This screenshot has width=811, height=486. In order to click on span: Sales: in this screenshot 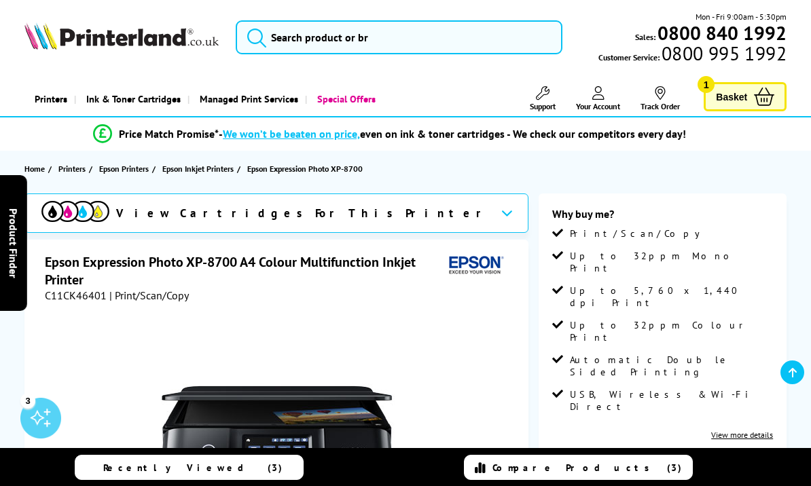, I will do `click(645, 37)`.